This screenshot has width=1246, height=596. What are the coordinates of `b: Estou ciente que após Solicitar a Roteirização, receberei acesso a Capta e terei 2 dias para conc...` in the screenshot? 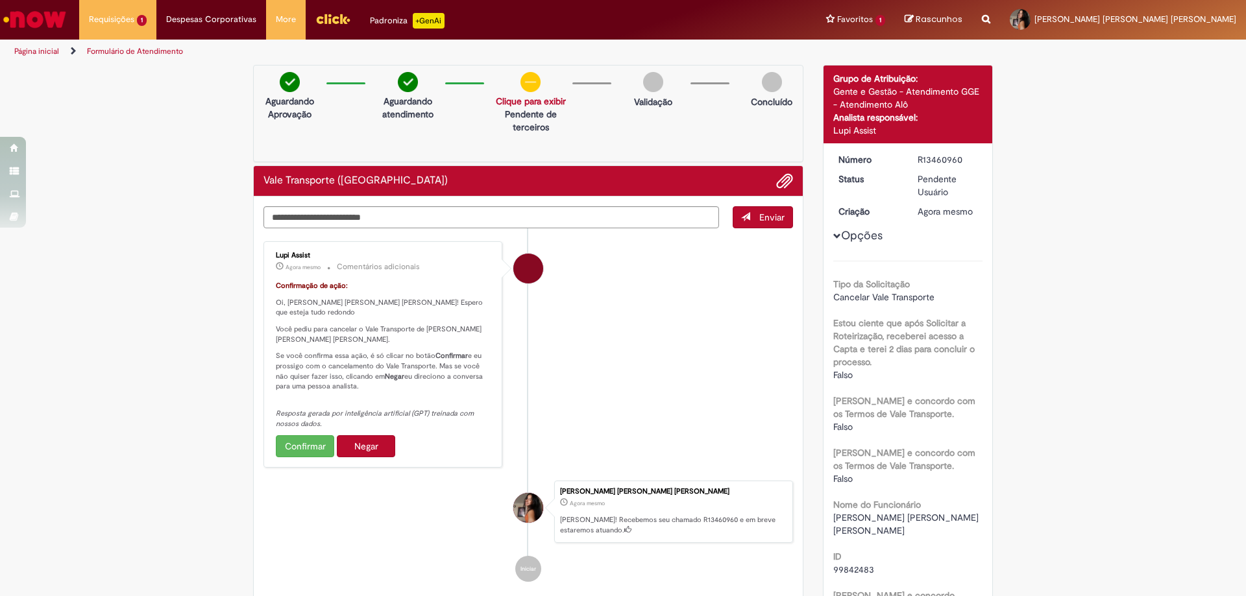 It's located at (904, 343).